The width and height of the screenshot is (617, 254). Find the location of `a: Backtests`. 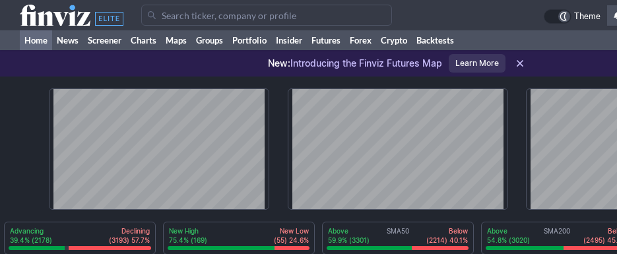

a: Backtests is located at coordinates (435, 40).